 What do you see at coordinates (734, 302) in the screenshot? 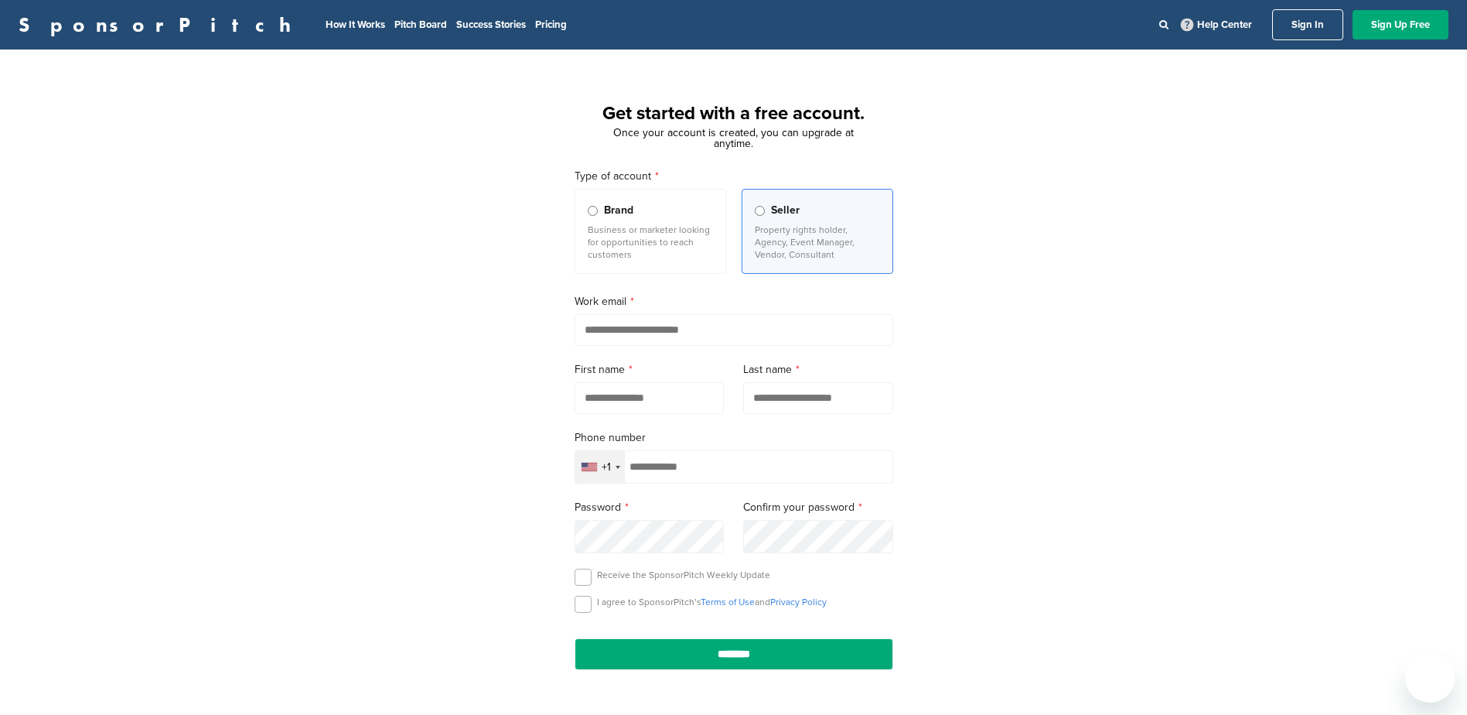
I see `label: Work email` at bounding box center [734, 302].